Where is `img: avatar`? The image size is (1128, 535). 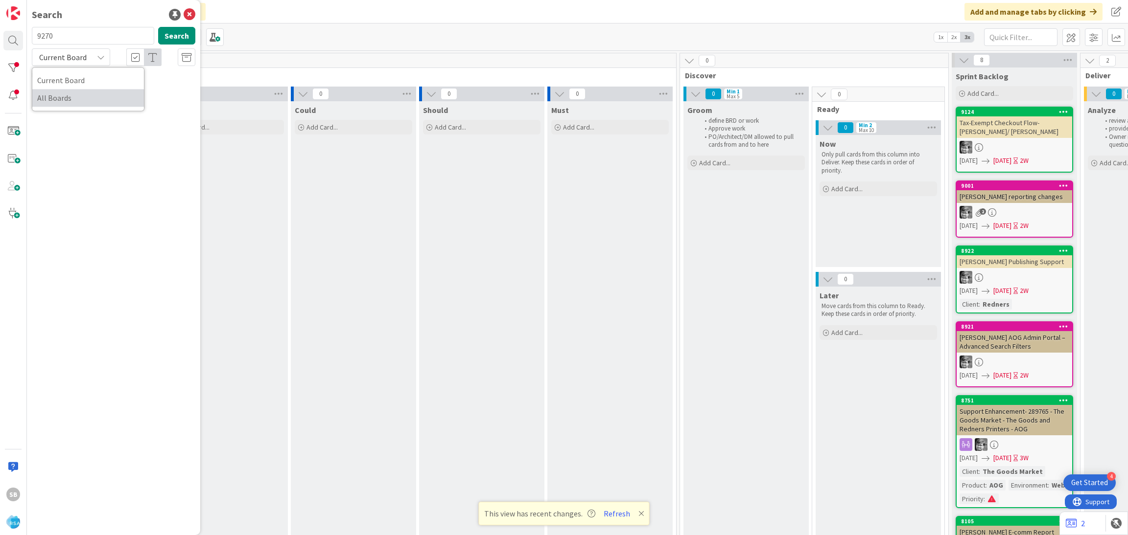 img: avatar is located at coordinates (13, 522).